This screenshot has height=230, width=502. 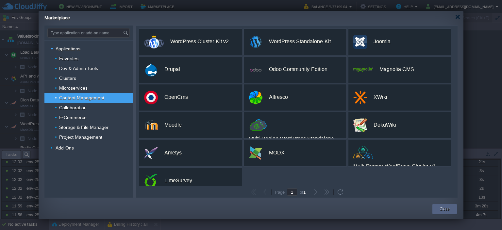 I want to click on div: Joomla, so click(x=382, y=42).